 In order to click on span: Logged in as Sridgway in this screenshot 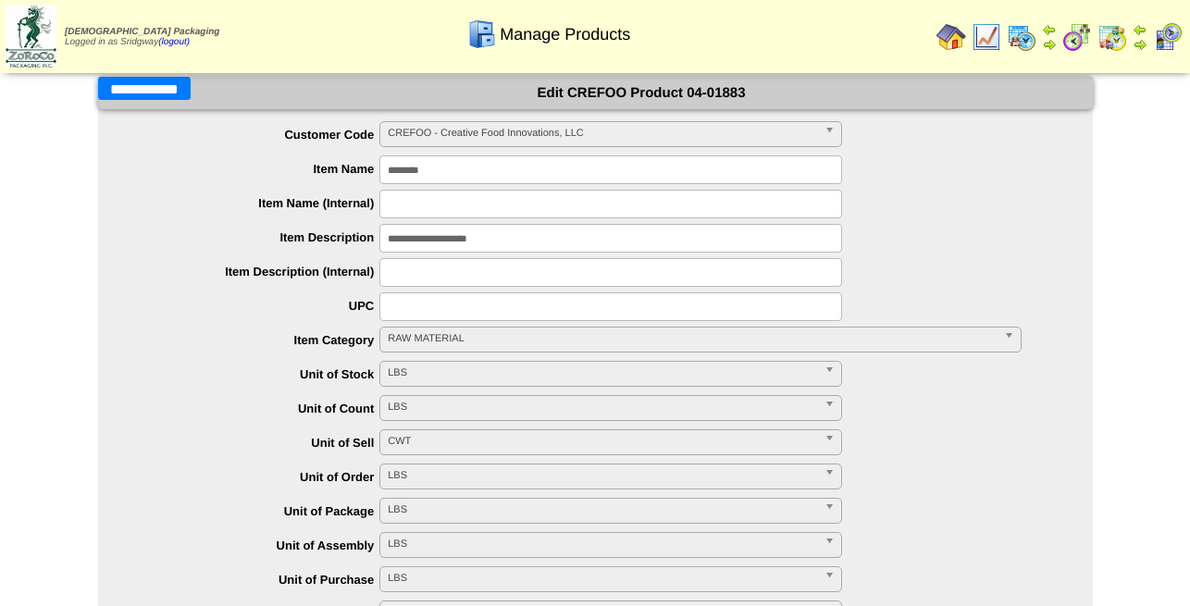, I will do `click(142, 37)`.